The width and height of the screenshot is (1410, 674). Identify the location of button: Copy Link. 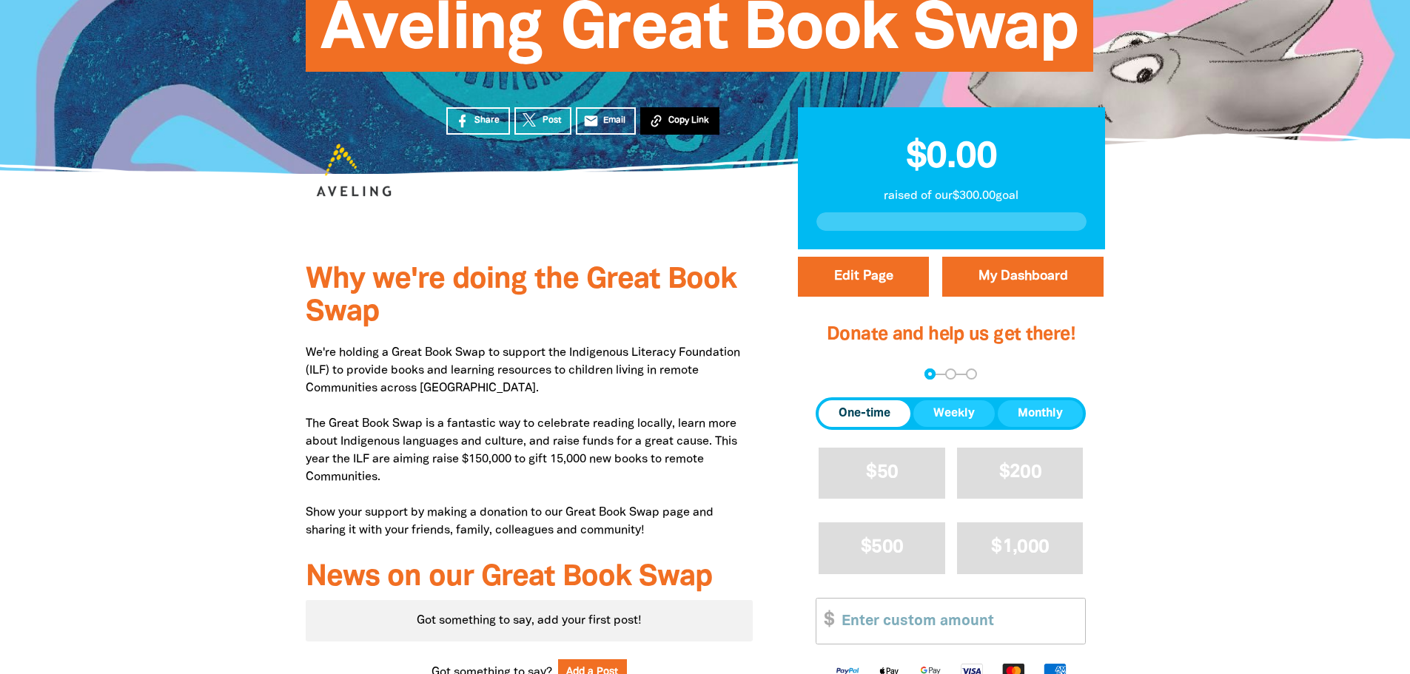
(680, 121).